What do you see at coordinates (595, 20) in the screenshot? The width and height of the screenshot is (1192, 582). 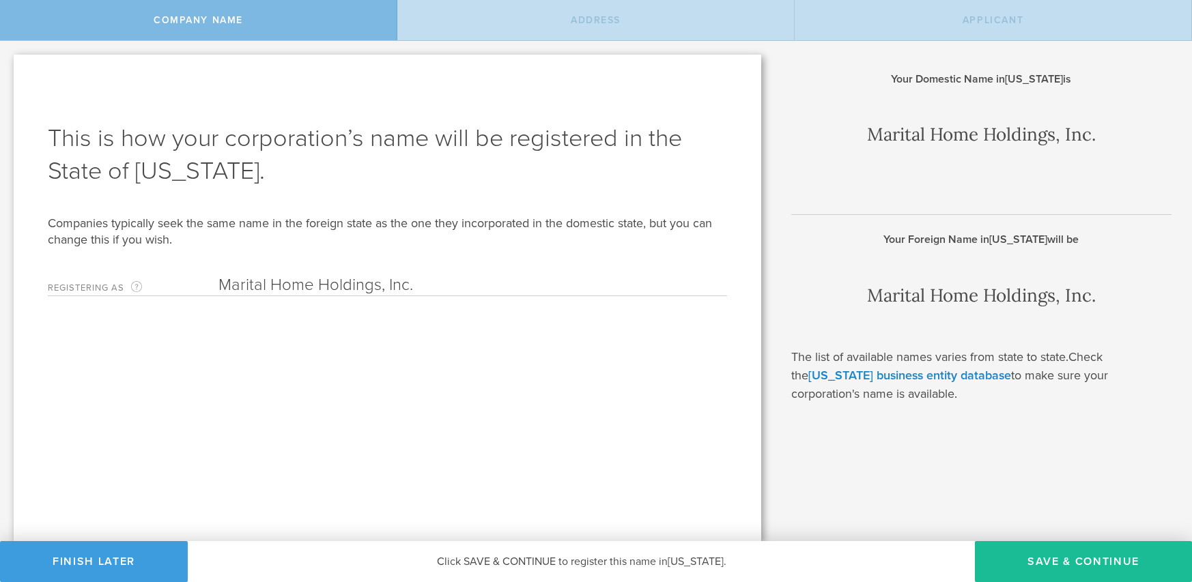 I see `span: Address` at bounding box center [595, 20].